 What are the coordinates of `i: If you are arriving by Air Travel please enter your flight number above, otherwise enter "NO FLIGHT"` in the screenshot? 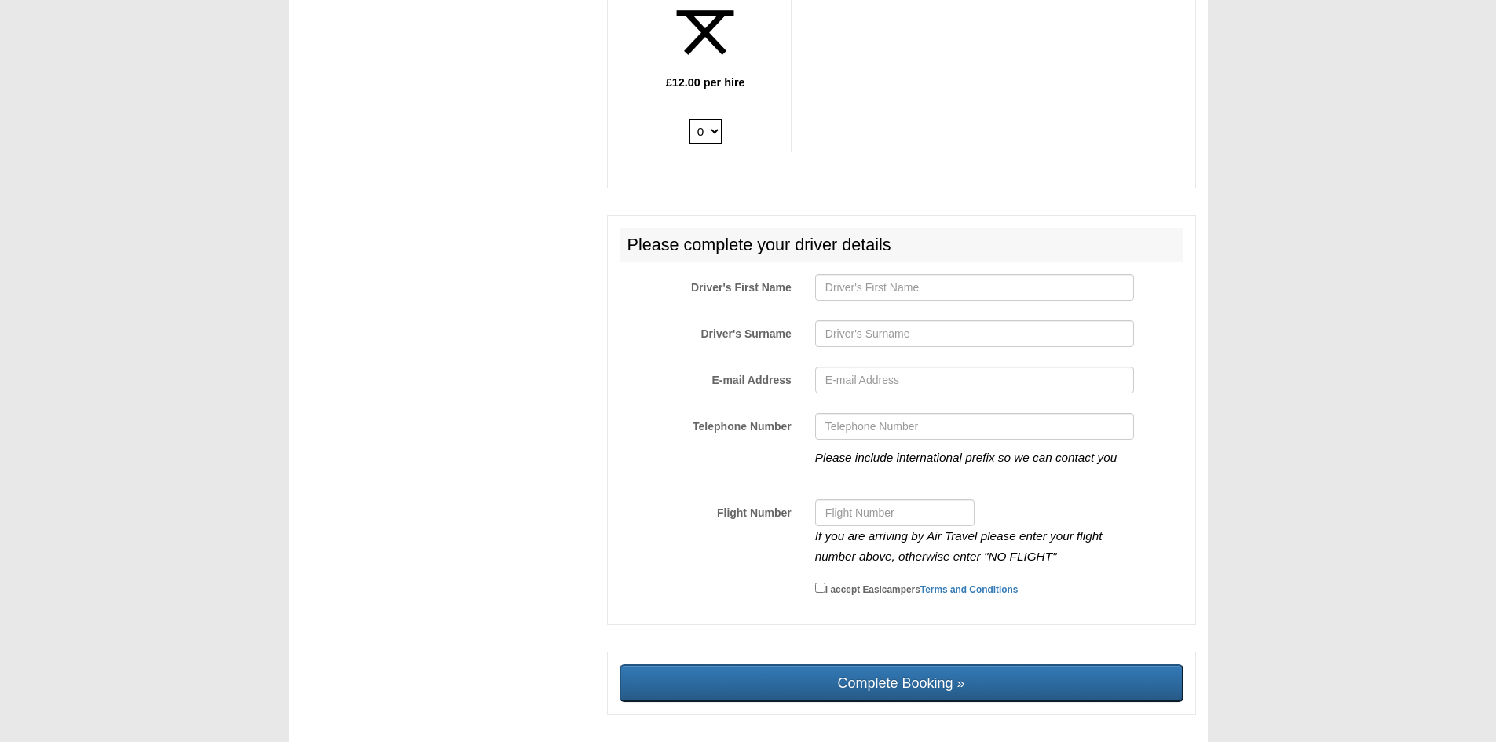 It's located at (959, 546).